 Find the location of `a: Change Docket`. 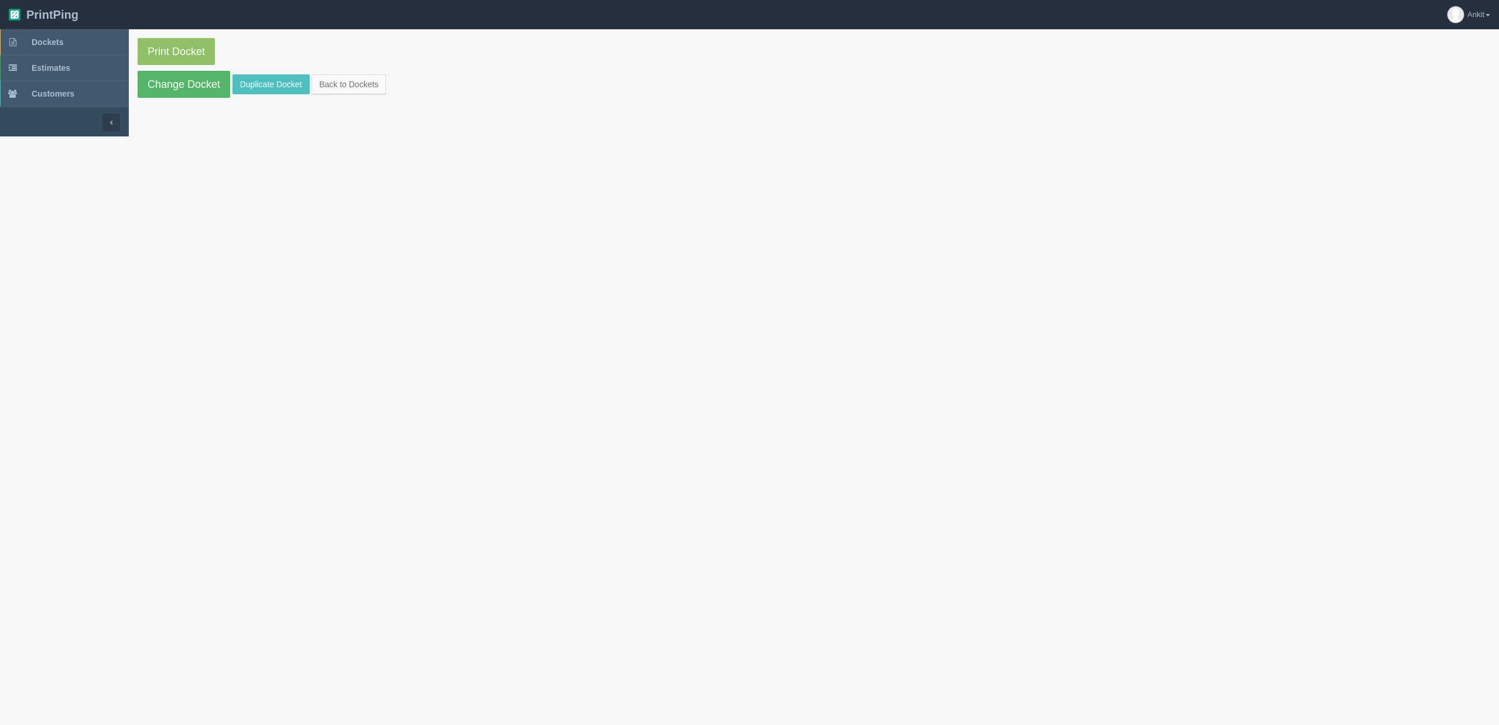

a: Change Docket is located at coordinates (184, 84).